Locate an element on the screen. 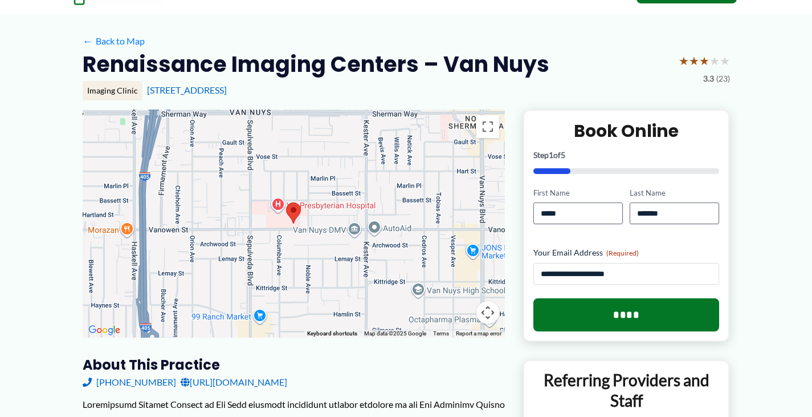  a: ←Back to Map is located at coordinates (113, 41).